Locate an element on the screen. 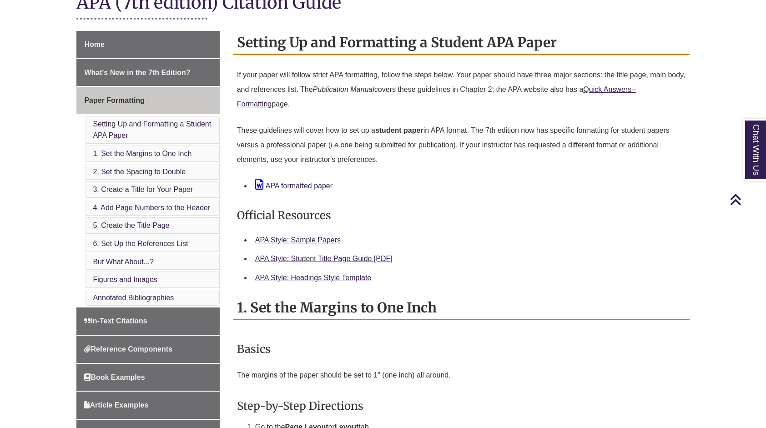 The image size is (766, 428). a: 6. Set Up the References List is located at coordinates (140, 243).